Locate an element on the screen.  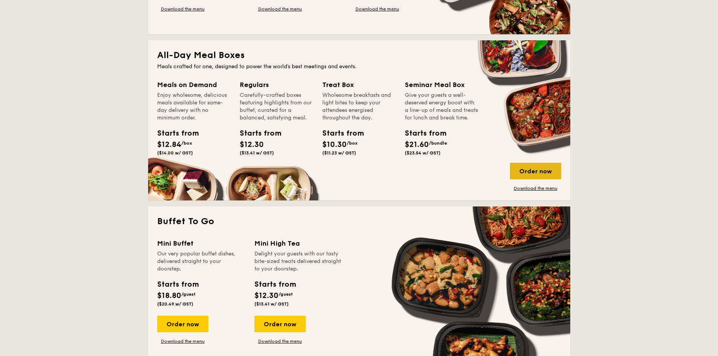
span: ($11.23 w/ GST) is located at coordinates (339, 153).